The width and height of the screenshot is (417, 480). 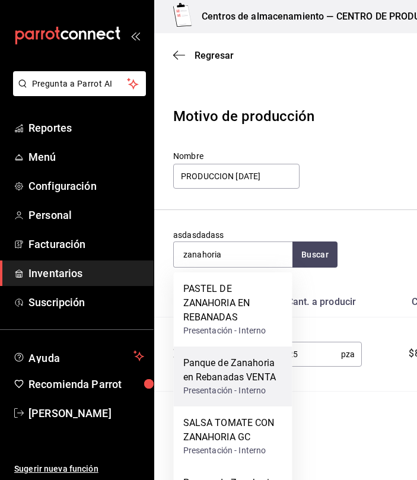 What do you see at coordinates (77, 92) in the screenshot?
I see `a: Pregunta a Parrot AI` at bounding box center [77, 92].